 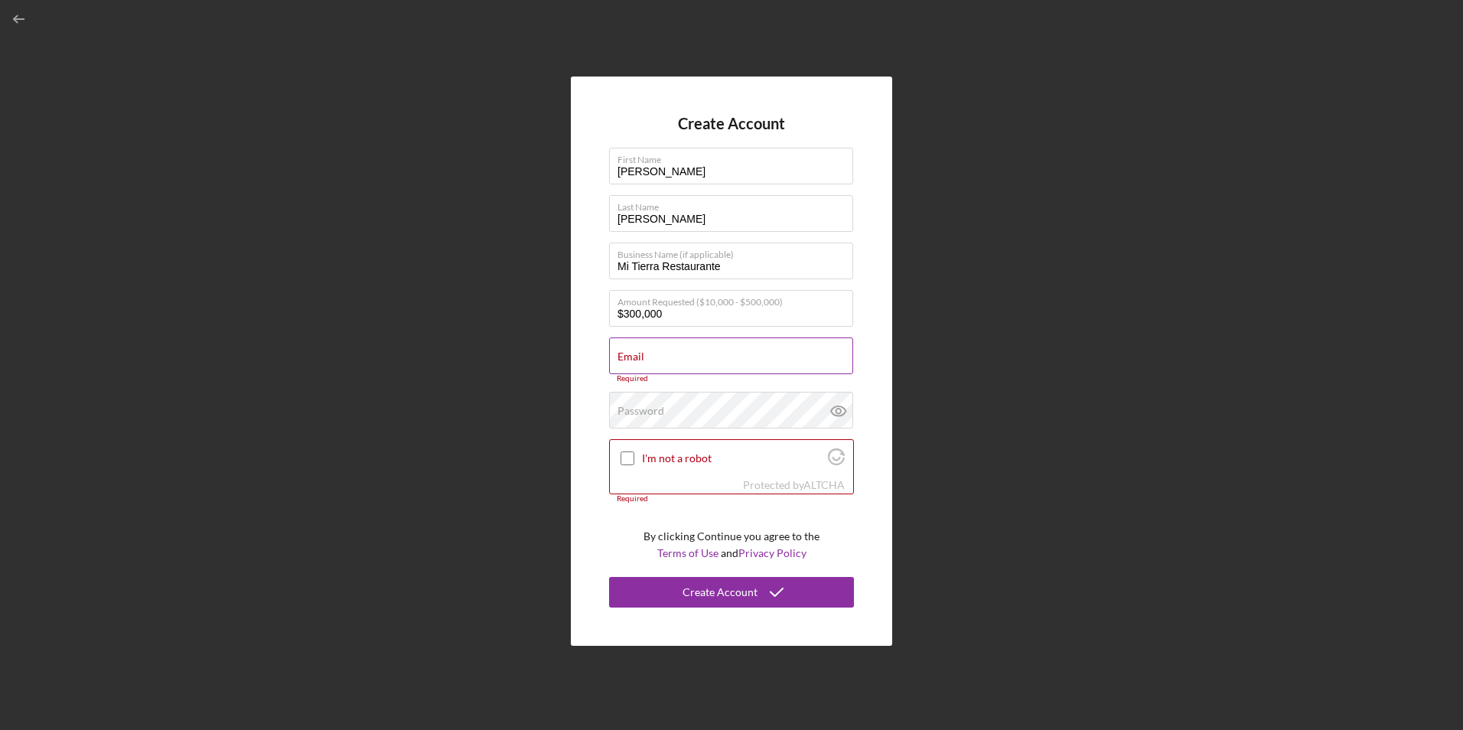 I want to click on label: First Name, so click(x=735, y=157).